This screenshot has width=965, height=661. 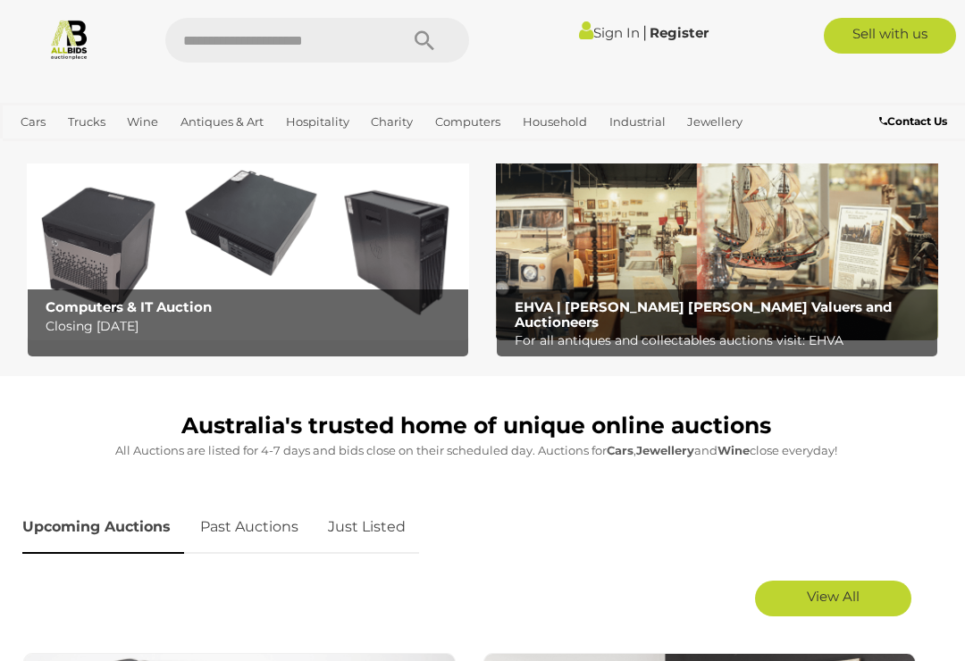 I want to click on a: Industrial, so click(x=637, y=121).